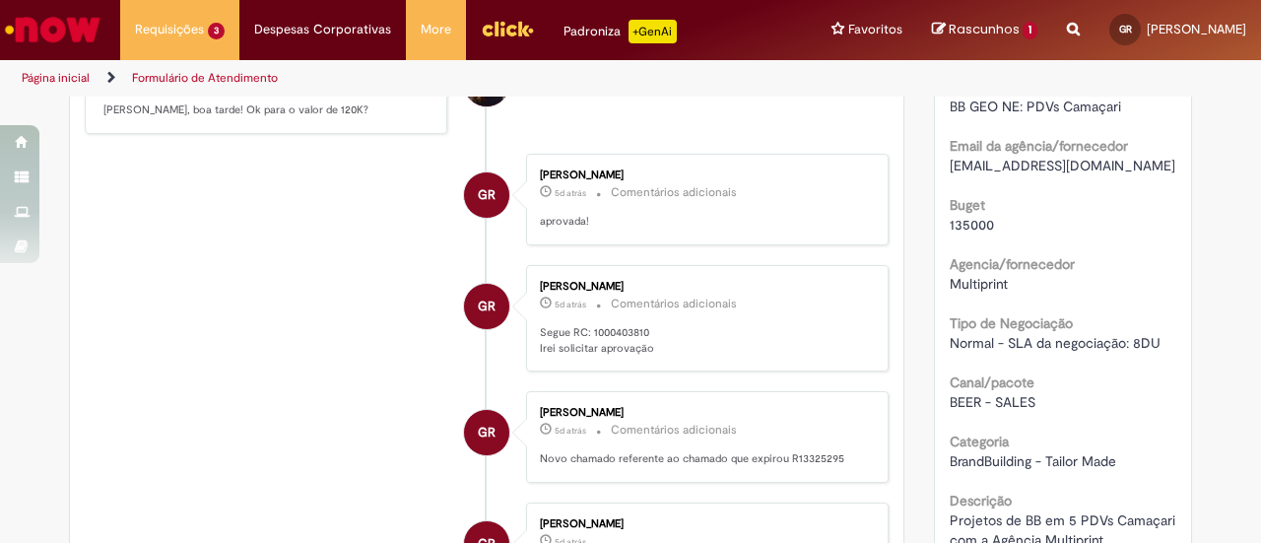 The width and height of the screenshot is (1261, 543). What do you see at coordinates (507, 29) in the screenshot?
I see `img: click_logo_yellow_360x200.png` at bounding box center [507, 29].